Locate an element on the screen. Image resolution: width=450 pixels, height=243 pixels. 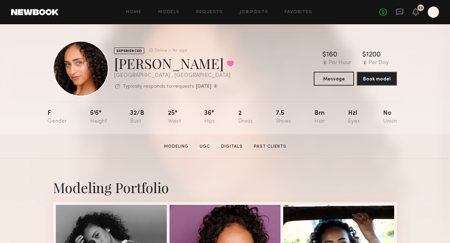
a: Models is located at coordinates (168, 12).